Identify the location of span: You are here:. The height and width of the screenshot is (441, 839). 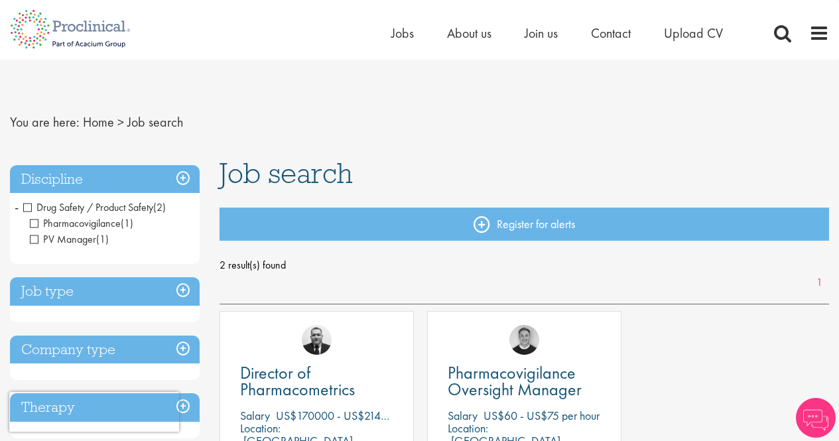
(44, 122).